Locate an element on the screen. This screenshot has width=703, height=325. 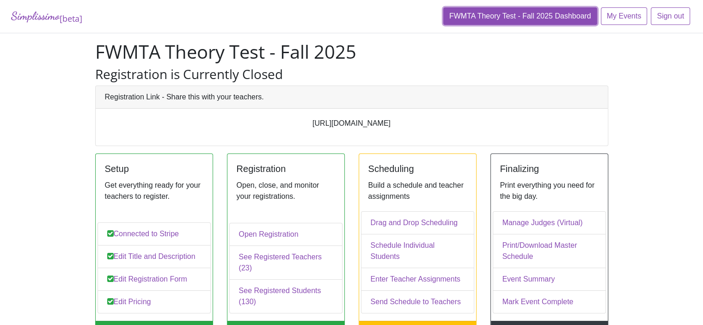
a: Mark Event Complete is located at coordinates (549, 302).